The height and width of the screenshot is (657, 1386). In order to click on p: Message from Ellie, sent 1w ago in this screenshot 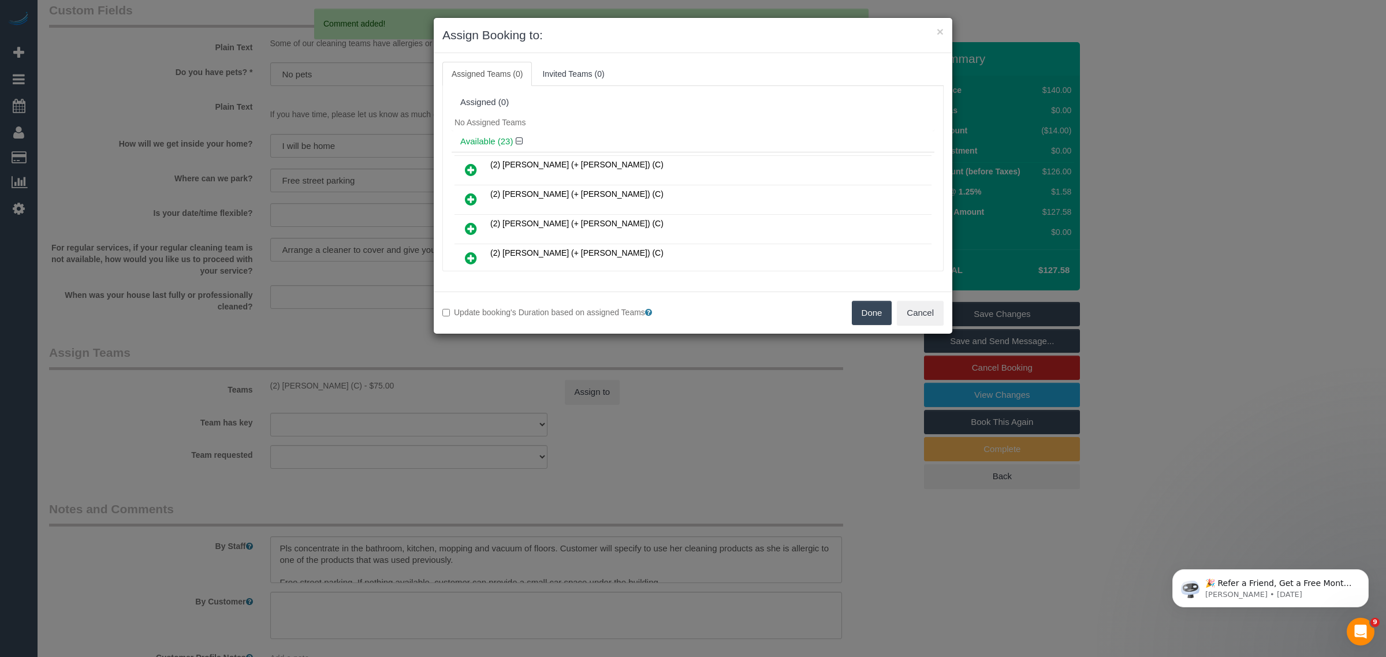, I will do `click(125, 50)`.